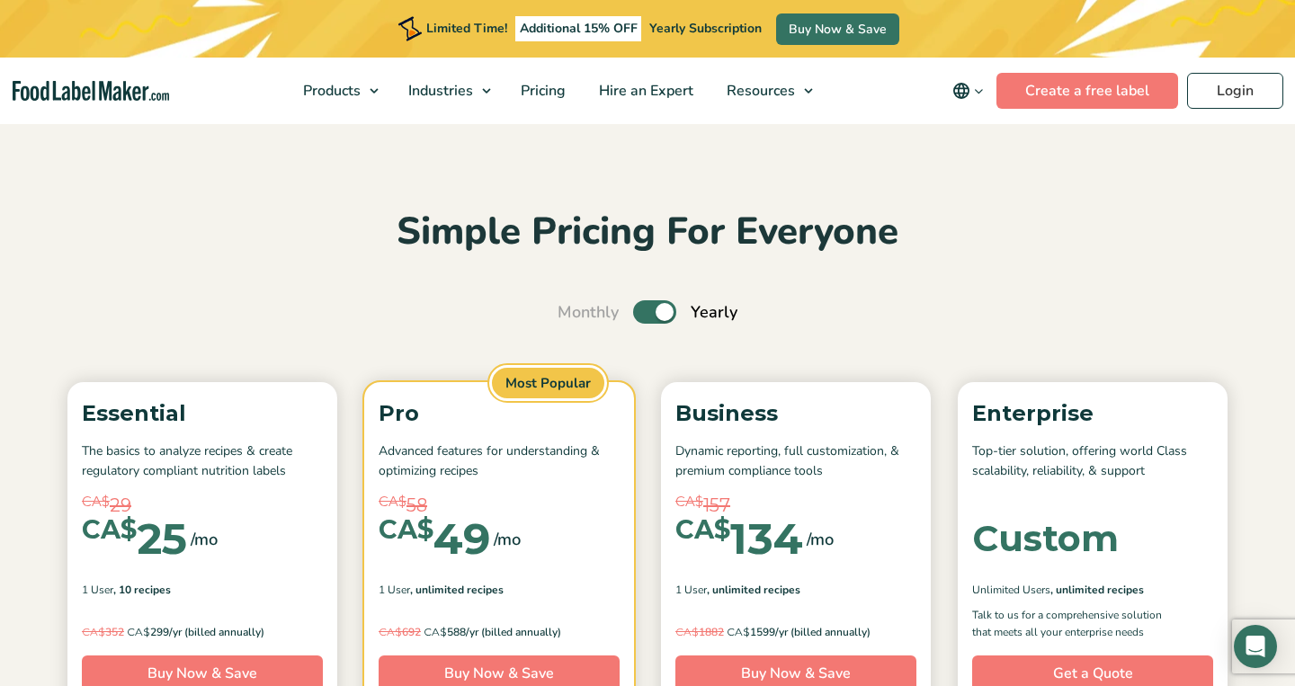 The height and width of the screenshot is (686, 1295). What do you see at coordinates (330, 91) in the screenshot?
I see `span: Products` at bounding box center [330, 91].